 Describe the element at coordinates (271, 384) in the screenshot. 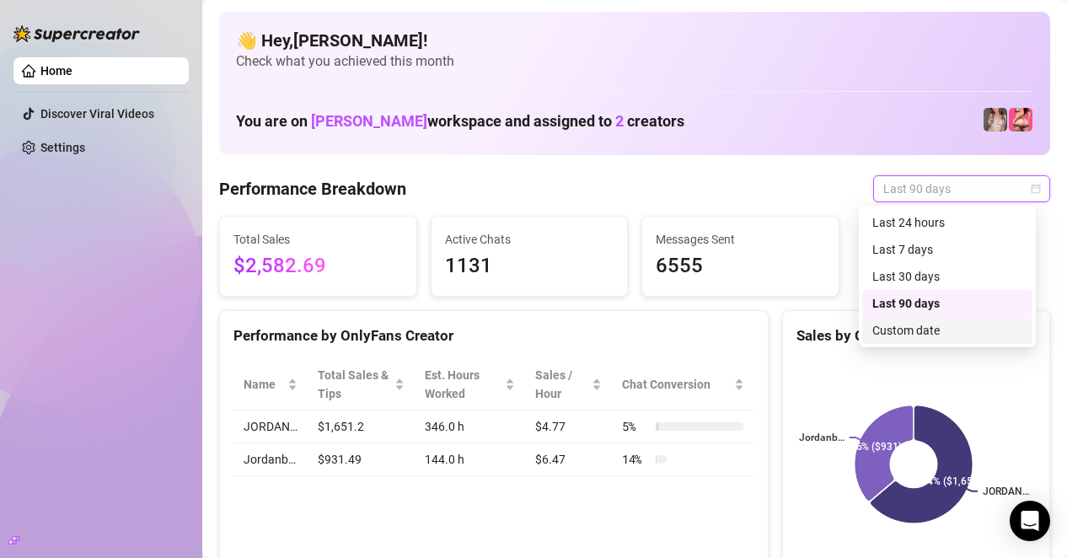

I see `th: Name` at that location.